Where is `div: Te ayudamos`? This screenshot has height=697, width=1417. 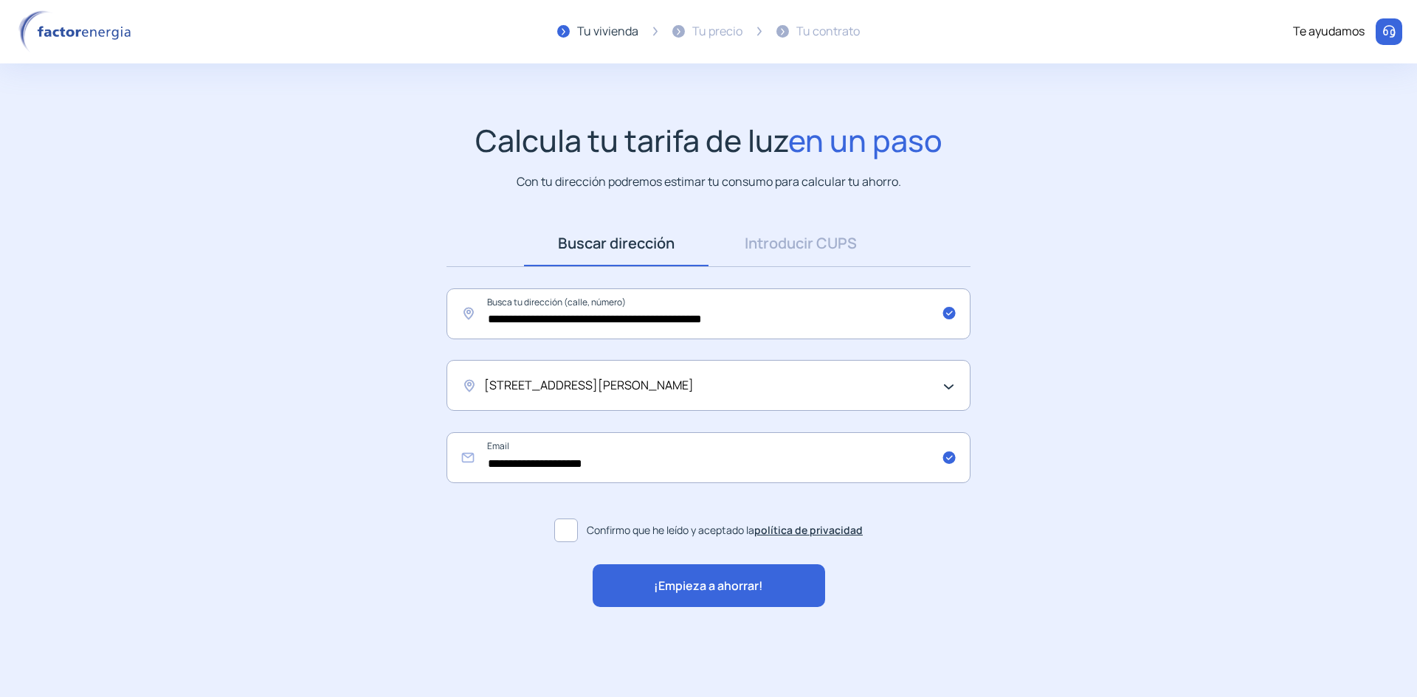
div: Te ayudamos is located at coordinates (1328, 32).